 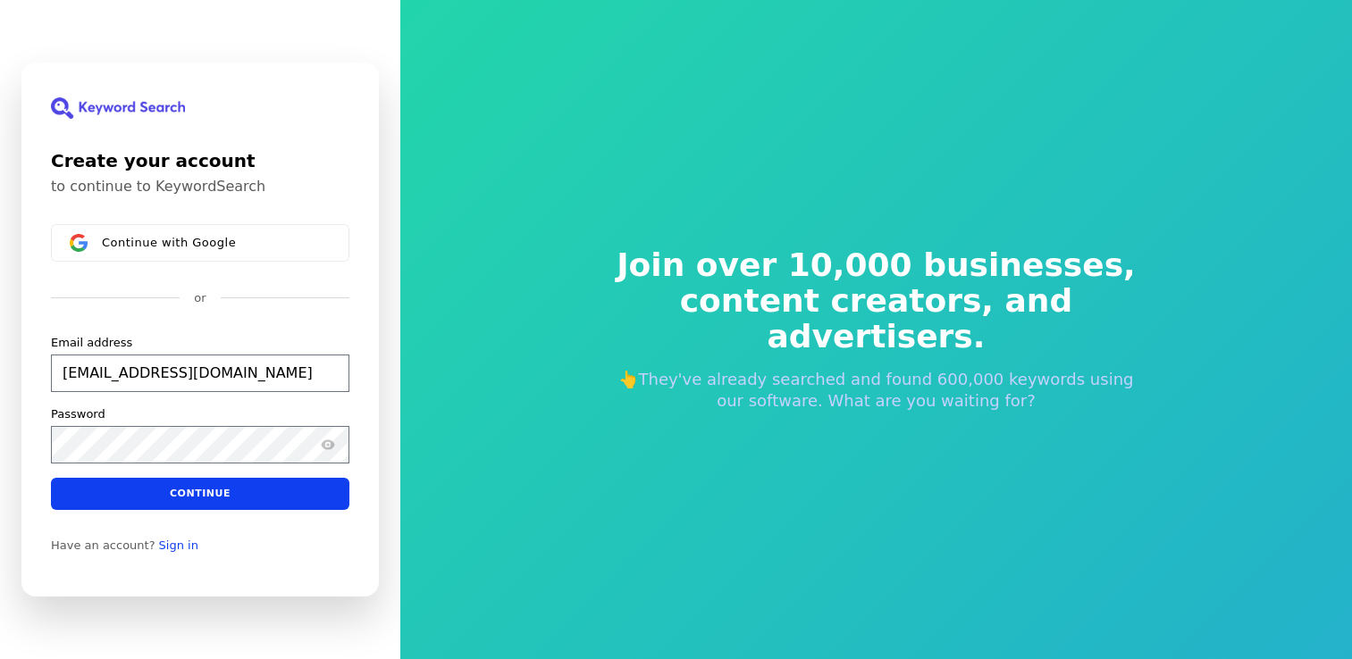 What do you see at coordinates (118, 108) in the screenshot?
I see `img: KeywordSearch` at bounding box center [118, 108].